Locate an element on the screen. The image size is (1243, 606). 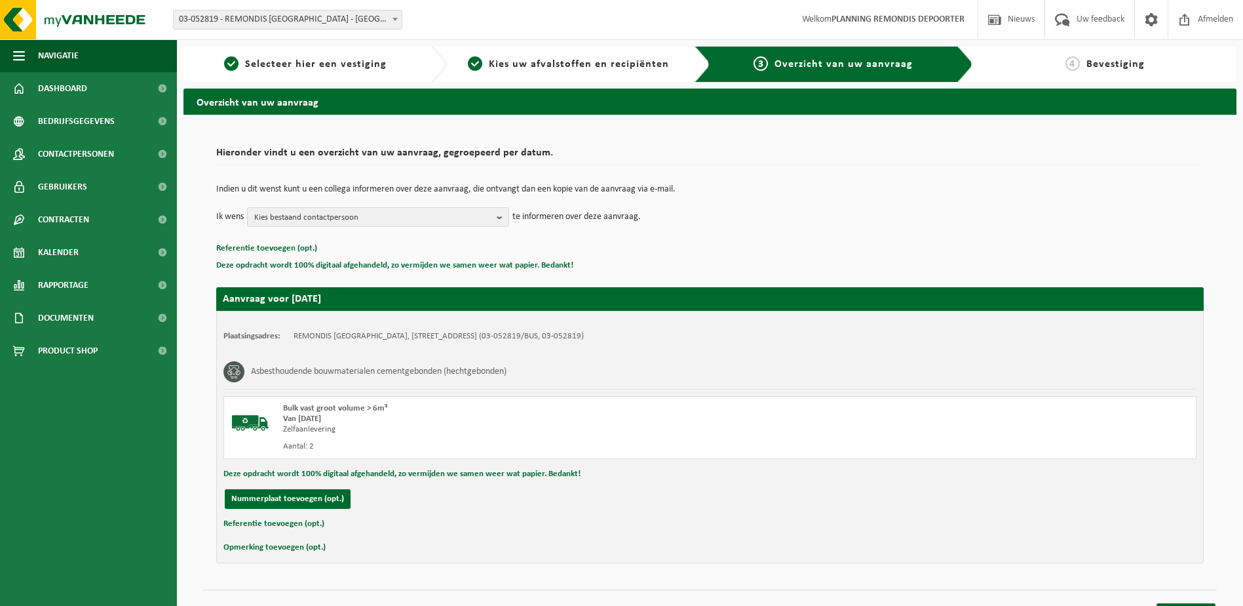
span: Kalender is located at coordinates (58, 252).